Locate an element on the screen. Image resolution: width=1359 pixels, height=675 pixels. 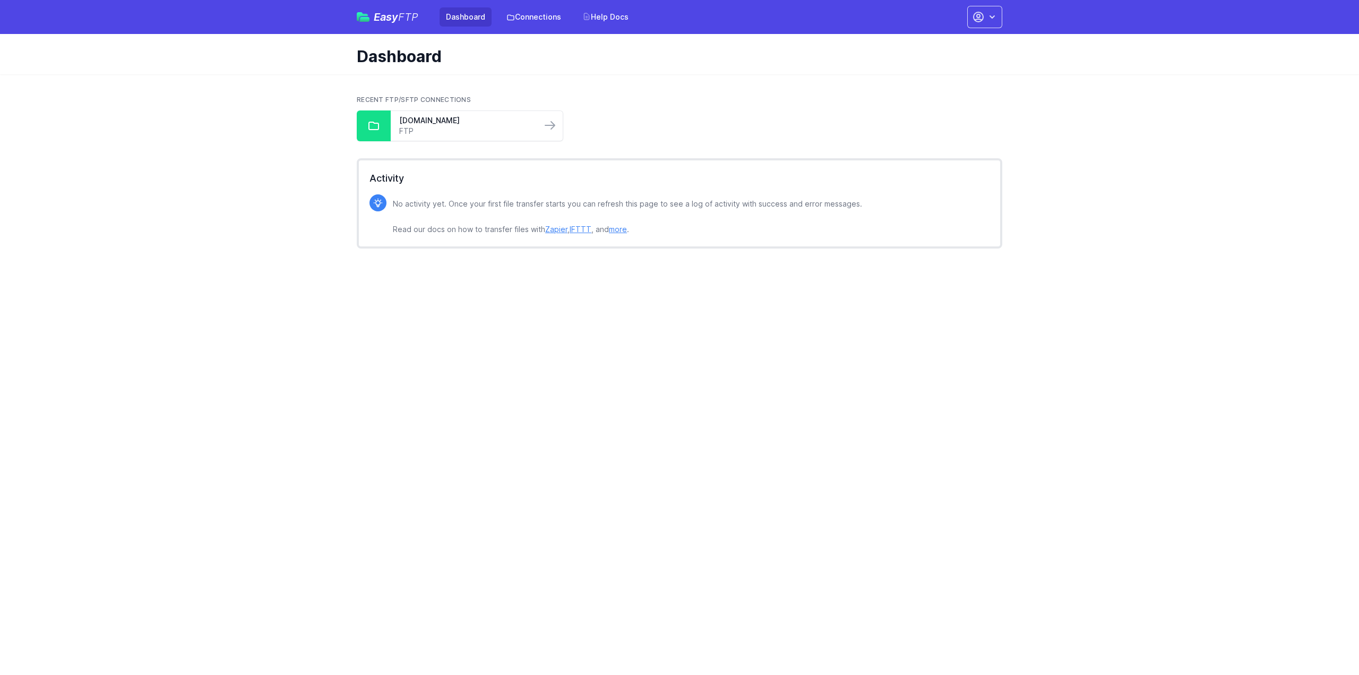
h1: Dashboard is located at coordinates (675, 56).